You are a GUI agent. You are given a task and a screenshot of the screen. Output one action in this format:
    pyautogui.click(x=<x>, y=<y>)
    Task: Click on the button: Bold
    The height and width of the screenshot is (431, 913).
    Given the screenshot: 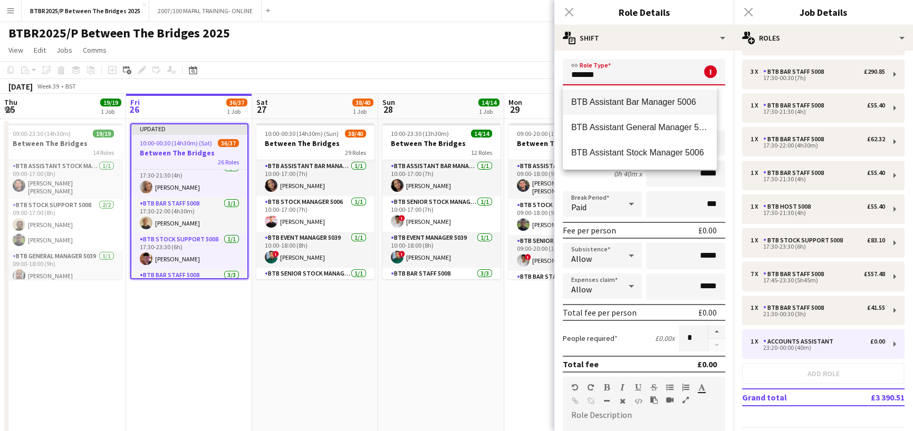 What is the action you would take?
    pyautogui.click(x=606, y=388)
    